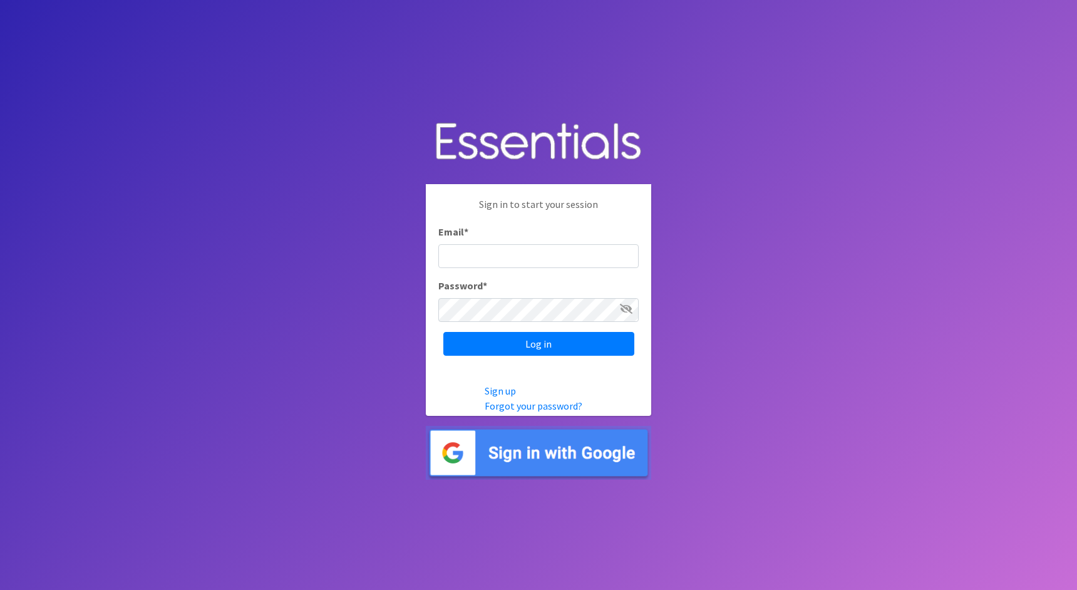 The height and width of the screenshot is (590, 1077). What do you see at coordinates (453, 232) in the screenshot?
I see `label: Email` at bounding box center [453, 232].